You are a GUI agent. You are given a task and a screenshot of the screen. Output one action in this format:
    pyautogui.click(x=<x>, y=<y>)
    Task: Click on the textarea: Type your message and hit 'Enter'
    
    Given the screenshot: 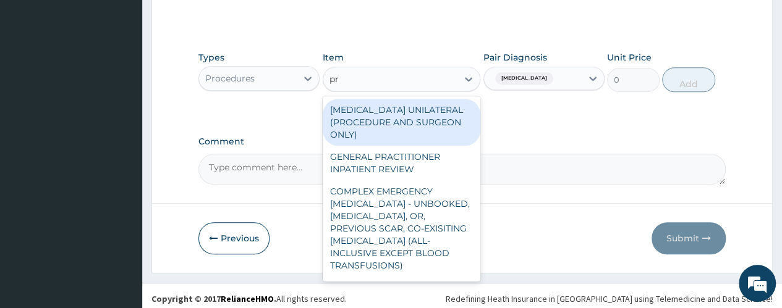 What is the action you would take?
    pyautogui.click(x=121, y=211)
    